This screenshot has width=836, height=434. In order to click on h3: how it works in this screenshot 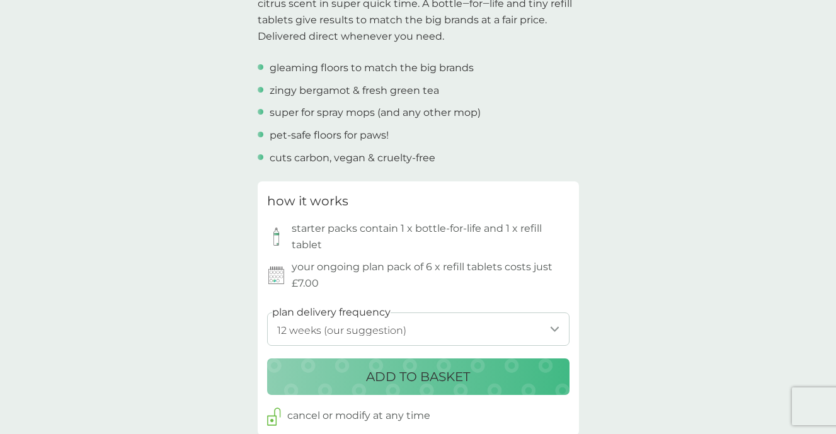, I will do `click(308, 201)`.